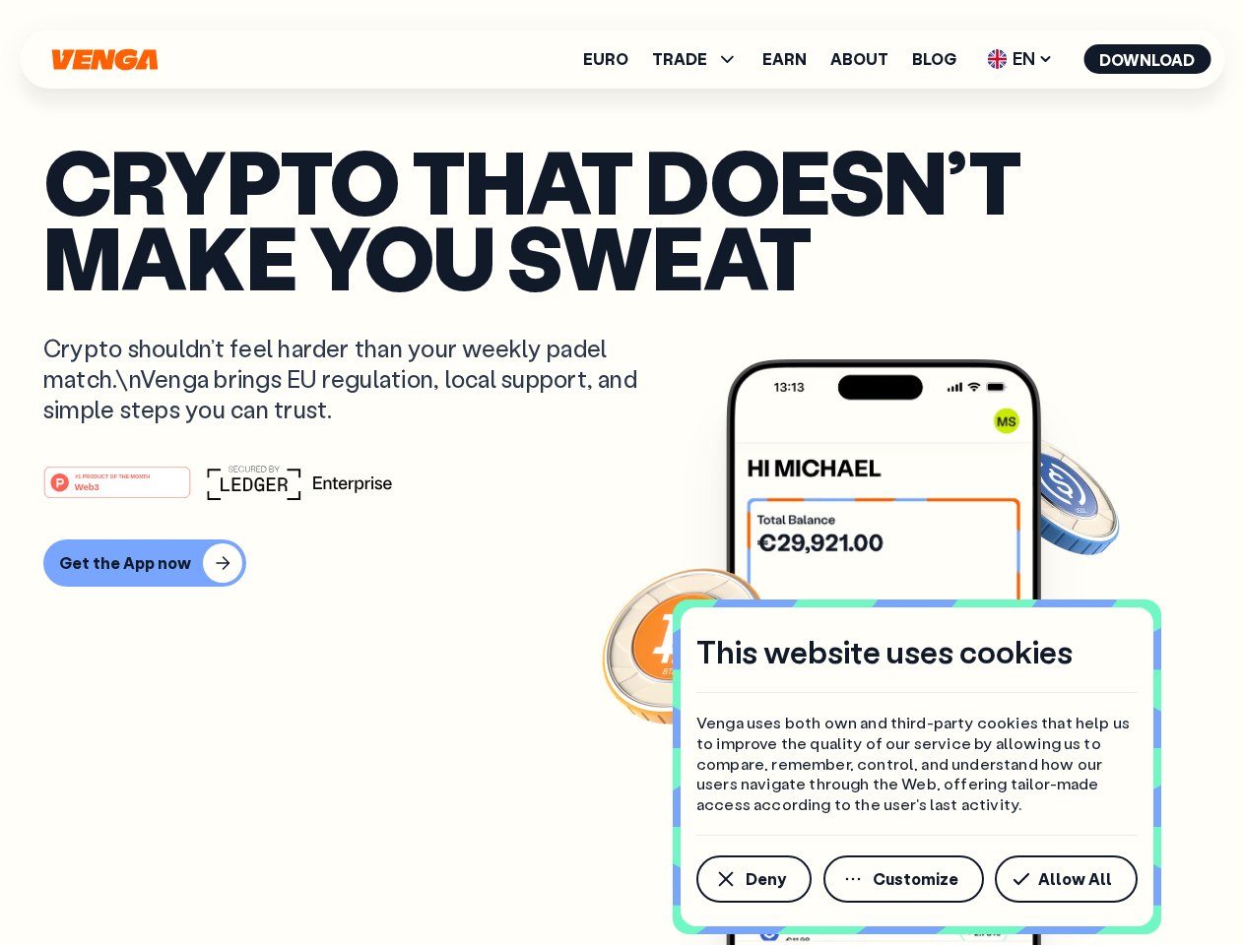 The width and height of the screenshot is (1244, 945). I want to click on img: Bitcoin, so click(686, 645).